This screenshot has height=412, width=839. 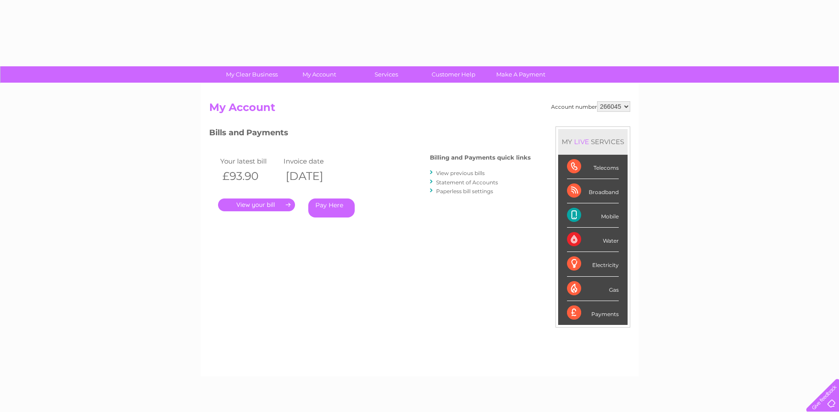 What do you see at coordinates (386, 74) in the screenshot?
I see `a: Services` at bounding box center [386, 74].